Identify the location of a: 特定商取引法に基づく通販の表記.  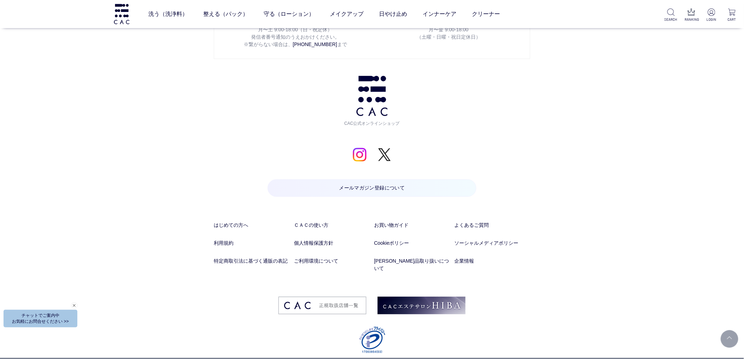
(252, 261).